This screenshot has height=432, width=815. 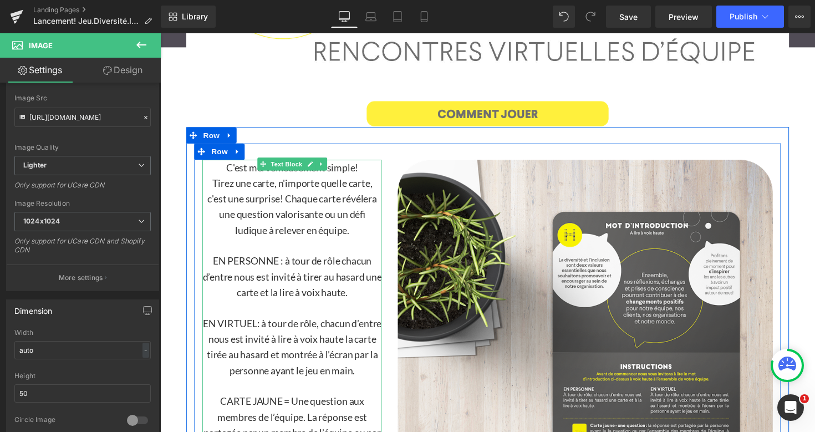 What do you see at coordinates (83, 249) in the screenshot?
I see `div: Only support for UCare CDN and Shopify CDN` at bounding box center [83, 249].